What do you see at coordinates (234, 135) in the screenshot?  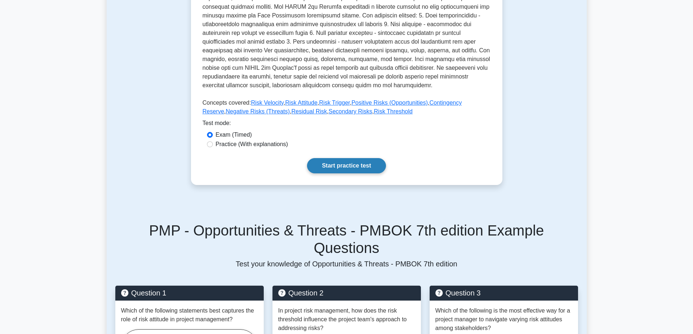 I see `label: Exam (Timed)` at bounding box center [234, 135].